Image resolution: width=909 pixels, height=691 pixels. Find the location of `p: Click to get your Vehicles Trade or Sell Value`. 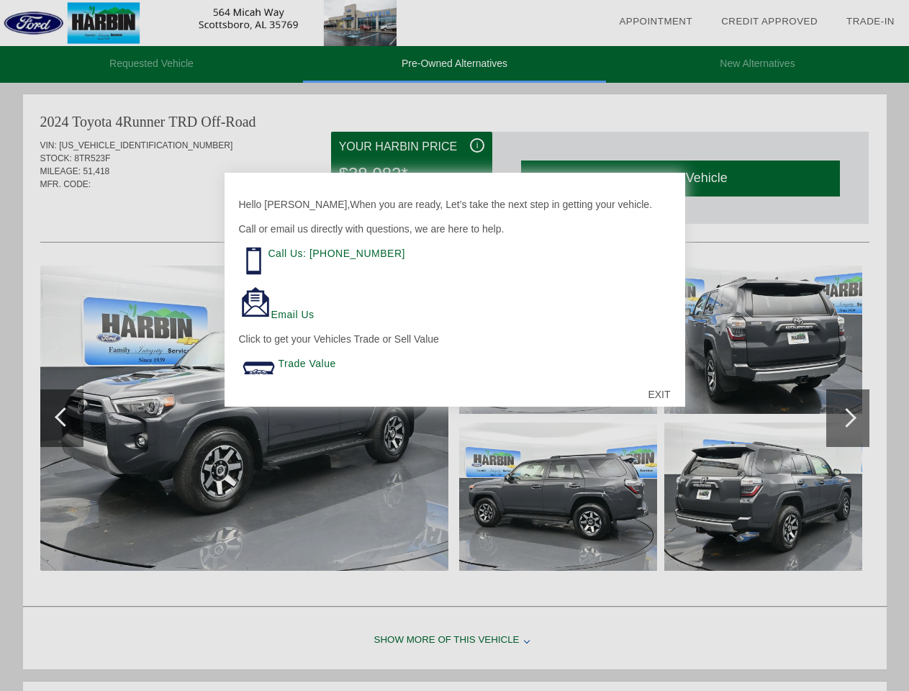

p: Click to get your Vehicles Trade or Sell Value is located at coordinates (455, 339).